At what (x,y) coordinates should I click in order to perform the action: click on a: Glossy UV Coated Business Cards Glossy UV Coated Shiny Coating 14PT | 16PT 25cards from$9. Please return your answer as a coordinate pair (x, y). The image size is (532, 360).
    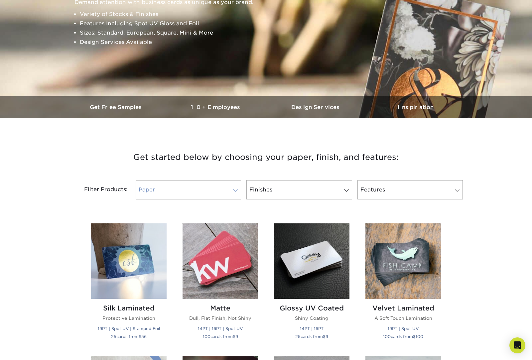
    Looking at the image, I should click on (312, 286).